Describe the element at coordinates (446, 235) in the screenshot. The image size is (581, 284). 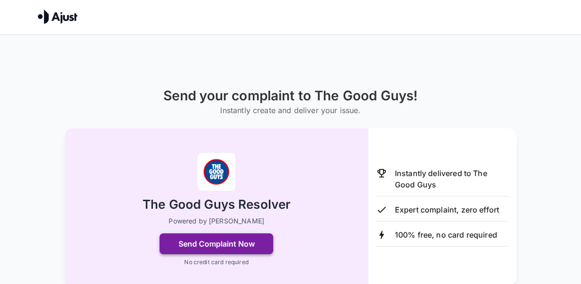
I see `p: 100% free, no card required` at that location.